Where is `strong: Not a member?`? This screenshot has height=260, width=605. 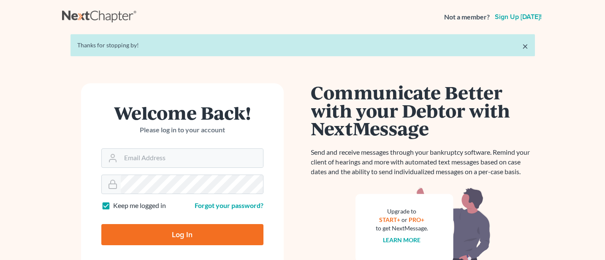 strong: Not a member? is located at coordinates (467, 17).